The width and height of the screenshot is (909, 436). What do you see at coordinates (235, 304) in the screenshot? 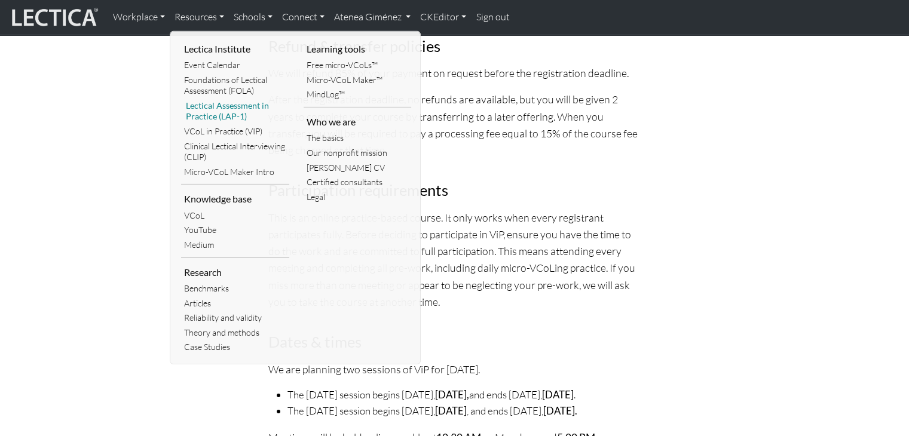
I see `a: Articles` at bounding box center [235, 304].